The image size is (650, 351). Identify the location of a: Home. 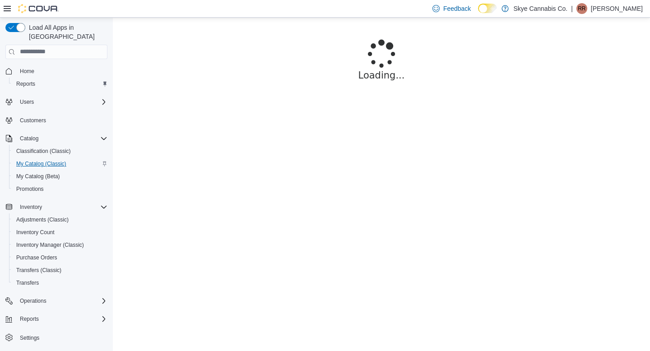
(27, 71).